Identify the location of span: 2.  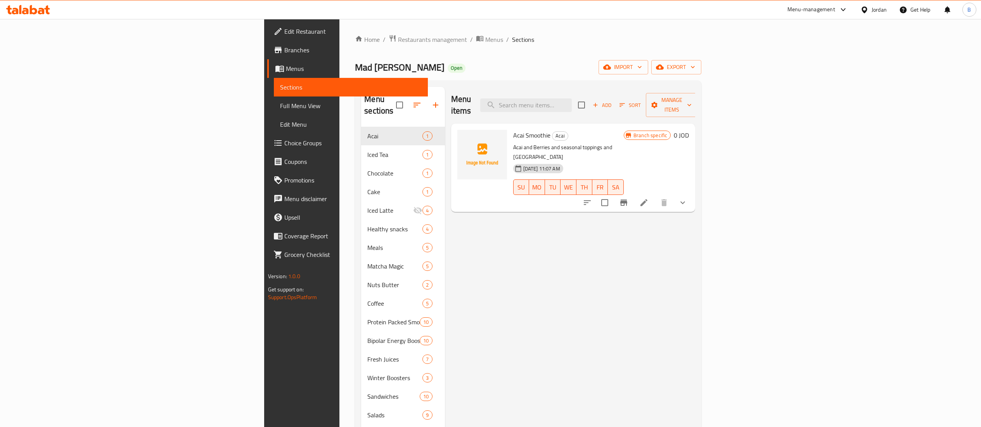
(427, 285).